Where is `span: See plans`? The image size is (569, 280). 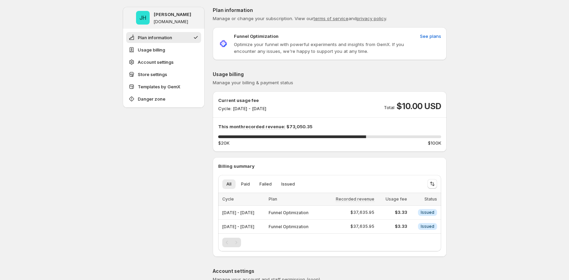 span: See plans is located at coordinates (431, 36).